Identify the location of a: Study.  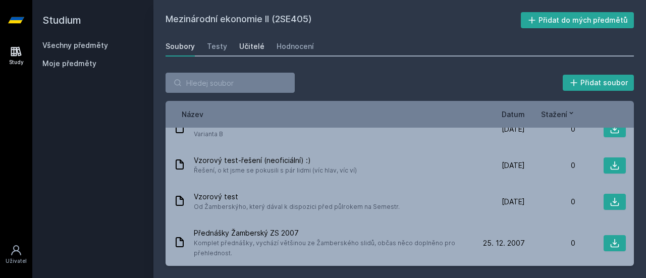
(16, 55).